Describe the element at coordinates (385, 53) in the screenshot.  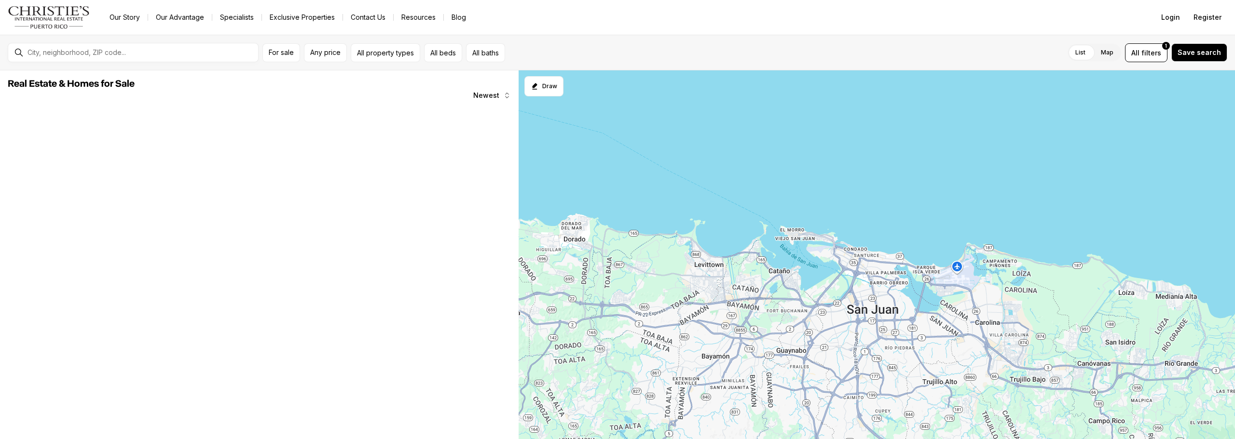
I see `button: All property types` at that location.